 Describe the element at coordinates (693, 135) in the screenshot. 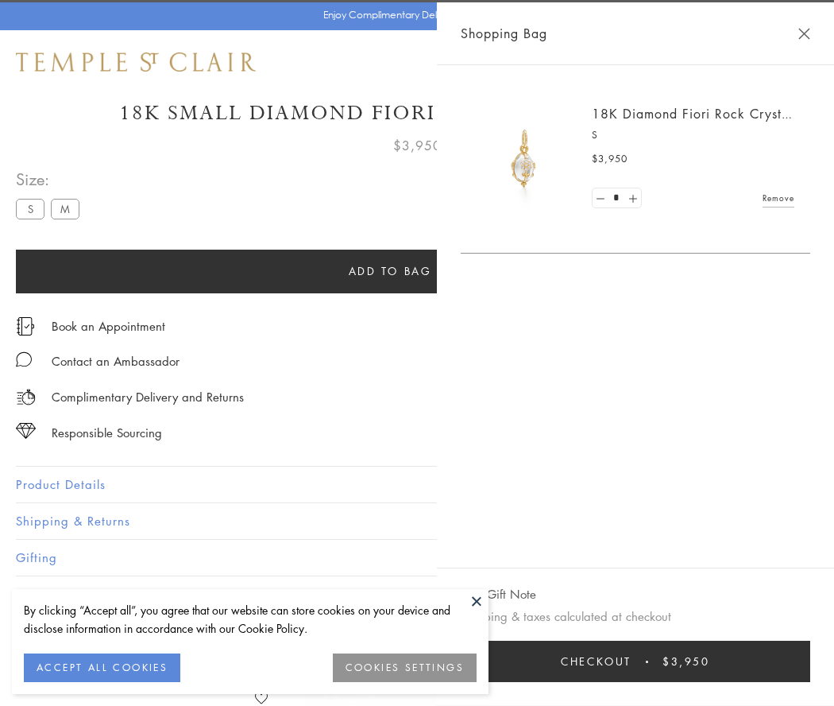

I see `p: S` at that location.